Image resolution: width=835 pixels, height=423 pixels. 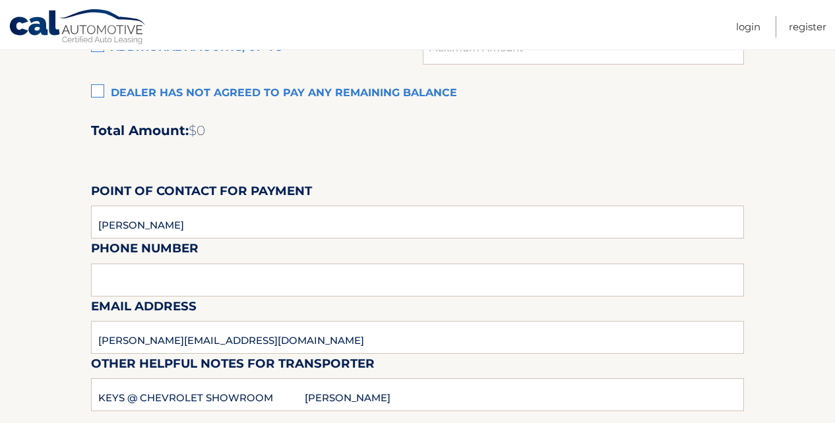 I want to click on label: Email Address, so click(x=144, y=309).